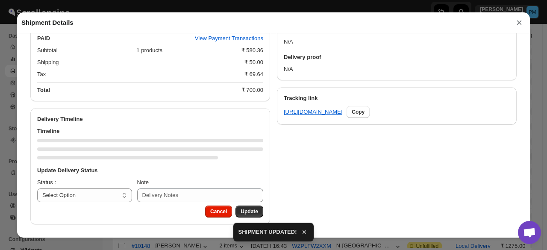  What do you see at coordinates (143, 182) in the screenshot?
I see `span: Note` at bounding box center [143, 182].